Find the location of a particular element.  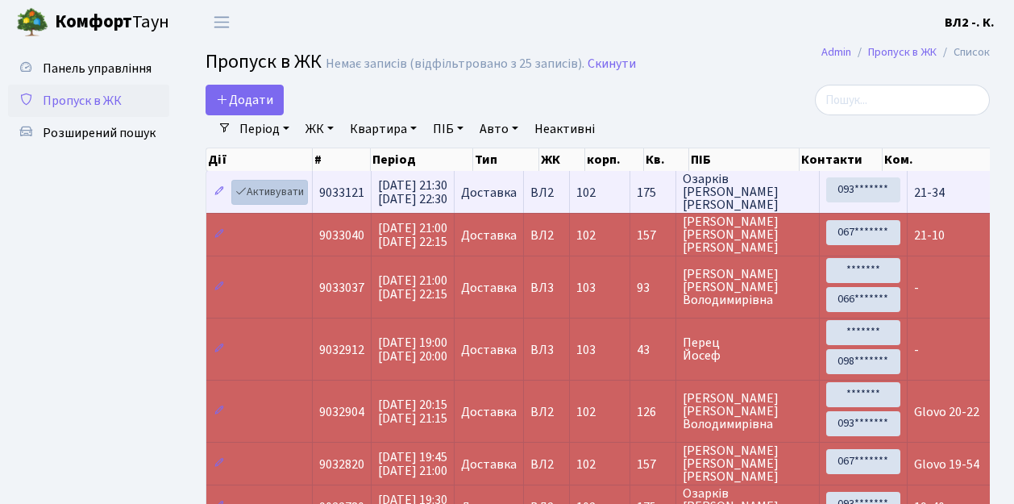

button: Переключити навігацію is located at coordinates (222, 22).